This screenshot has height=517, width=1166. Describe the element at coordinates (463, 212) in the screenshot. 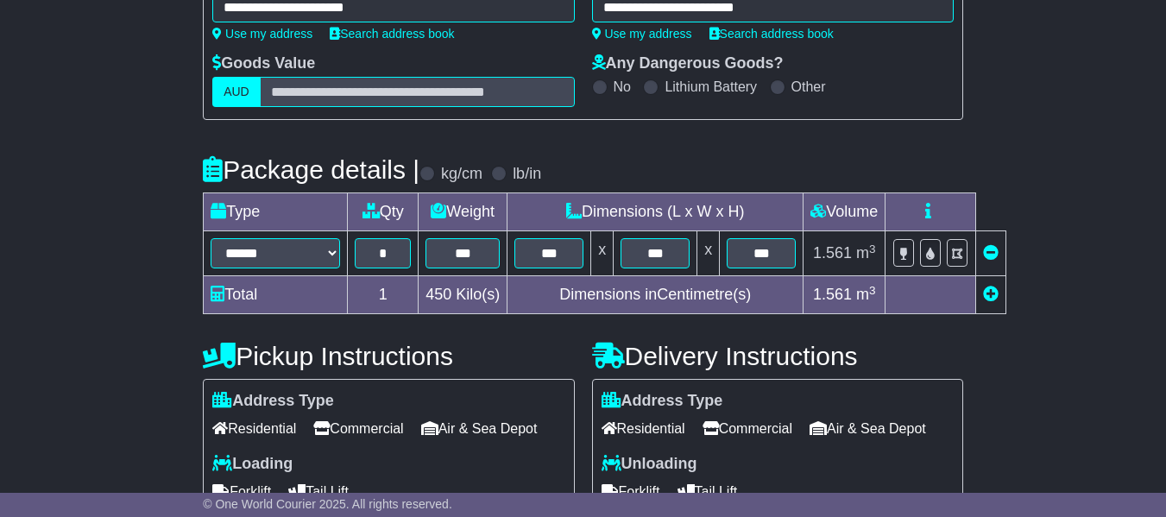

I see `td: Weight` at that location.